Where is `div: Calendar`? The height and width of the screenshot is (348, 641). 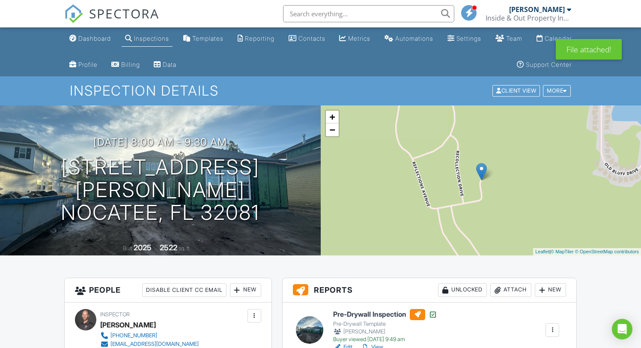 div: Calendar is located at coordinates (558, 38).